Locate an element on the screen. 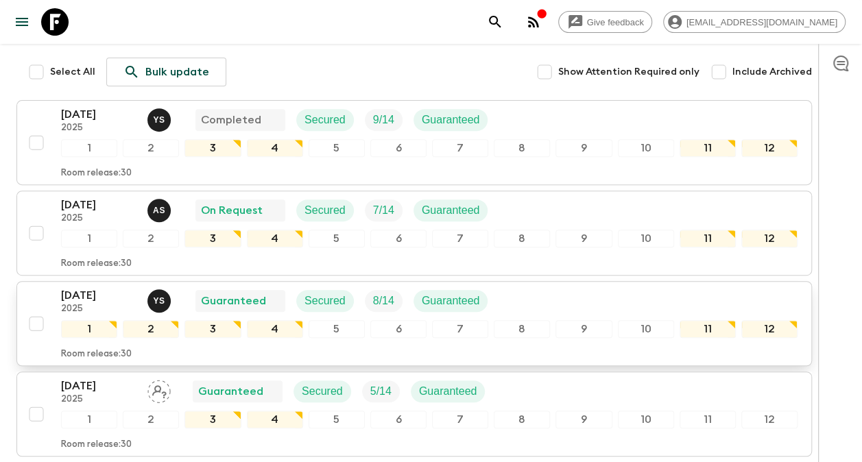  button: menu is located at coordinates (22, 22).